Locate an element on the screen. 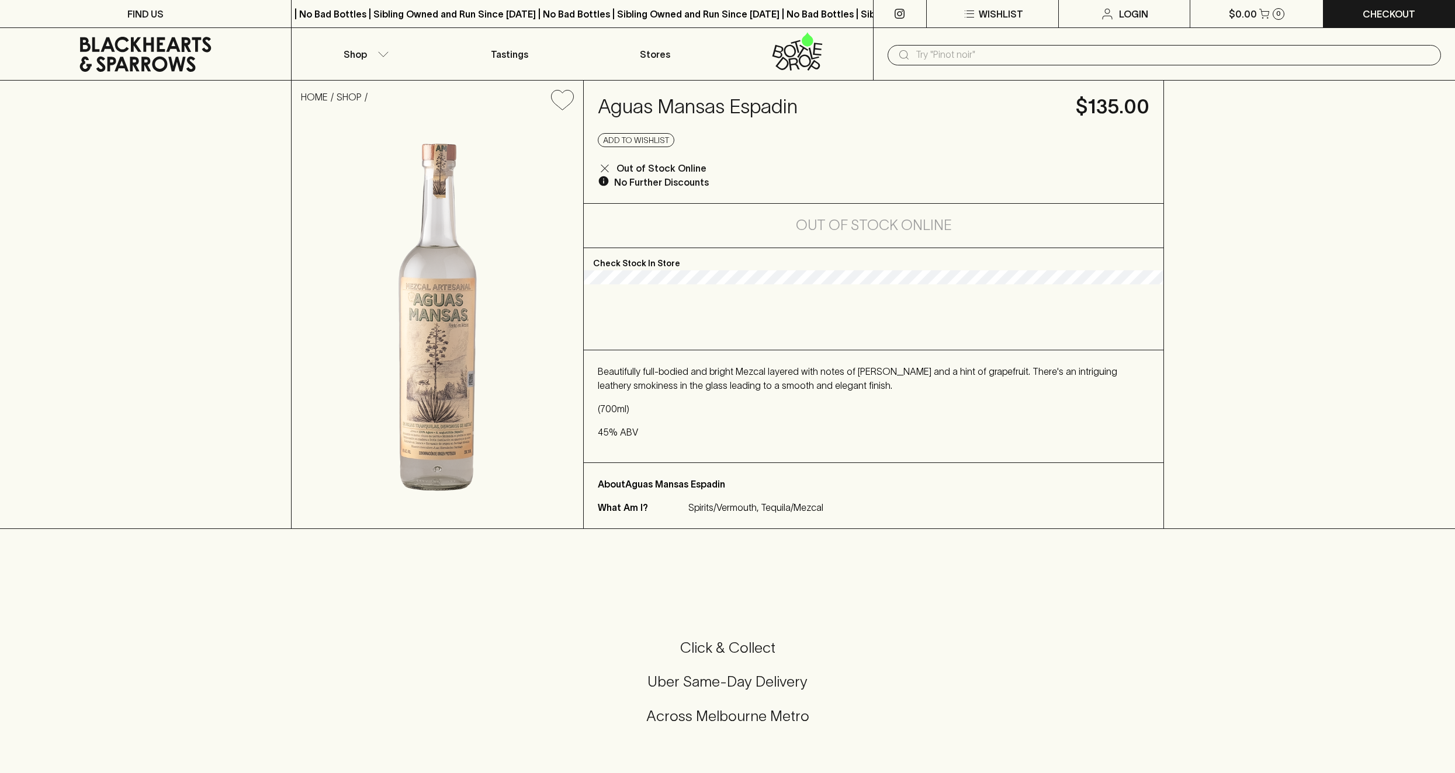 The image size is (1455, 773). p: Stores is located at coordinates (655, 54).